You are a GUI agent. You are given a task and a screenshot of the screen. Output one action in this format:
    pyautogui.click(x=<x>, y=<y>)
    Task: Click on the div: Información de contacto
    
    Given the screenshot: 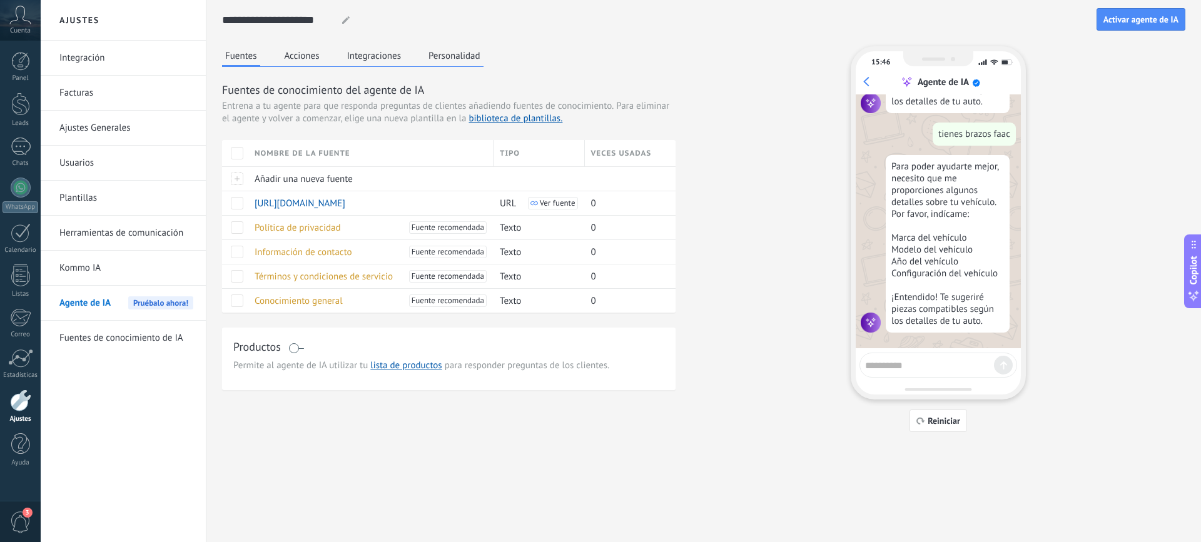 What is the action you would take?
    pyautogui.click(x=368, y=252)
    